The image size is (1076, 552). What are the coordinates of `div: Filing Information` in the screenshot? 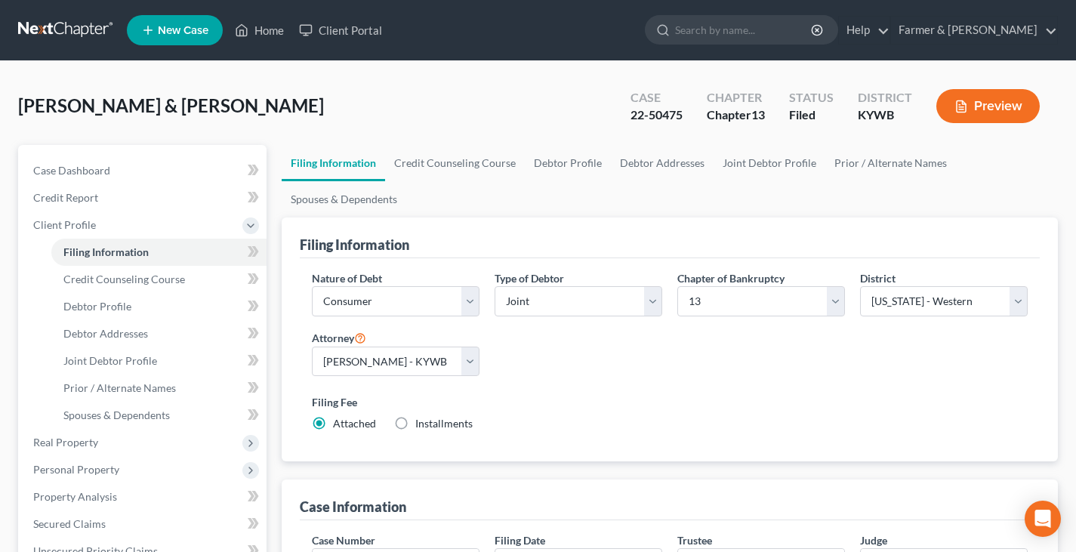 It's located at (354, 245).